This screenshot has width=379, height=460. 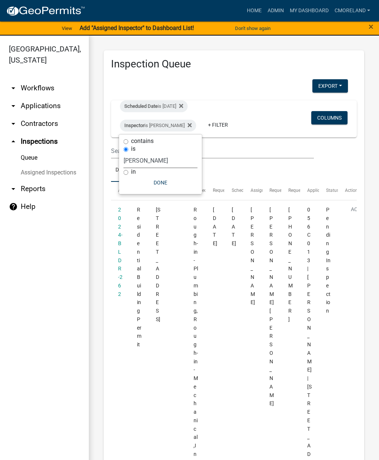 I want to click on label: contains, so click(x=142, y=141).